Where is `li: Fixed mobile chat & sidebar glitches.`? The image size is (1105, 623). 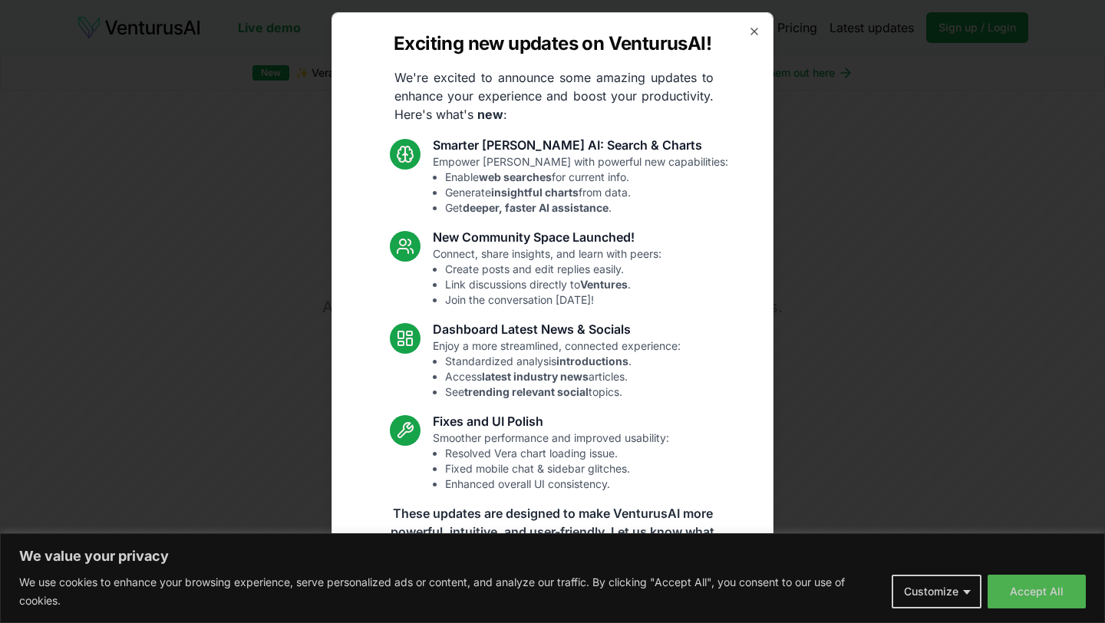 li: Fixed mobile chat & sidebar glitches. is located at coordinates (557, 469).